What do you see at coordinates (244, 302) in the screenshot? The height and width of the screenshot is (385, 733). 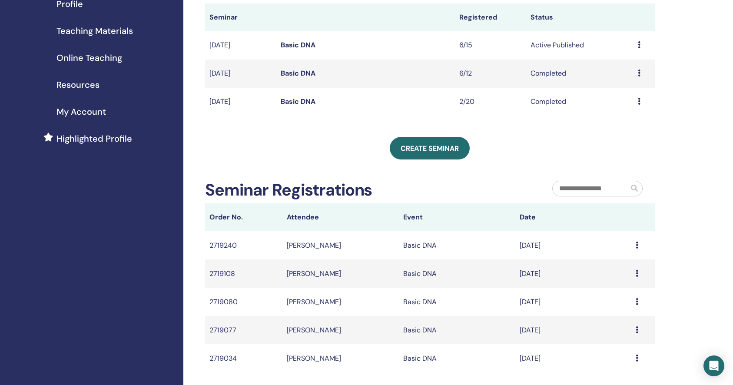 I see `td: 2719080` at bounding box center [244, 302].